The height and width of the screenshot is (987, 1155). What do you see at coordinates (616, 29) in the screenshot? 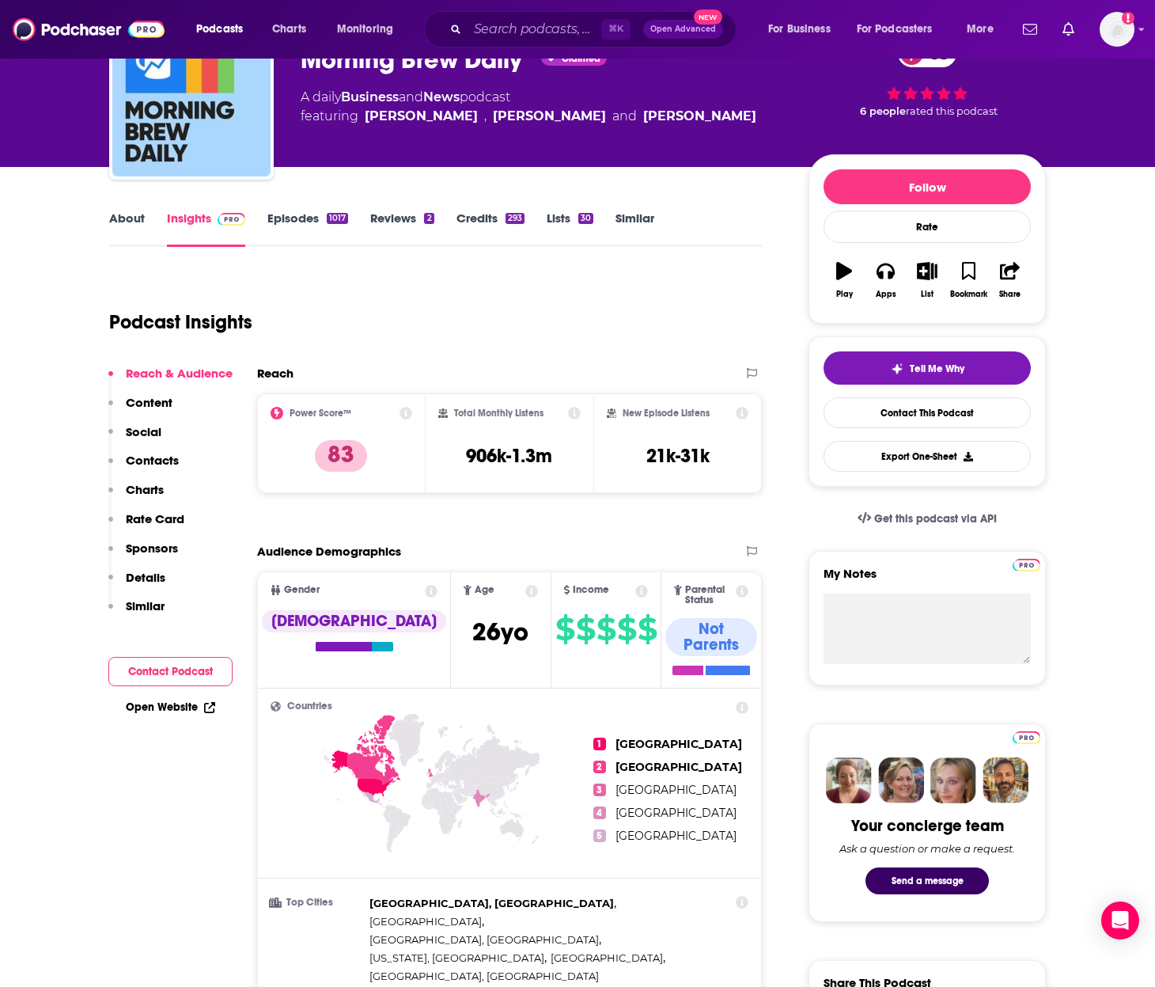
I see `span: ⌘ K` at bounding box center [616, 29].